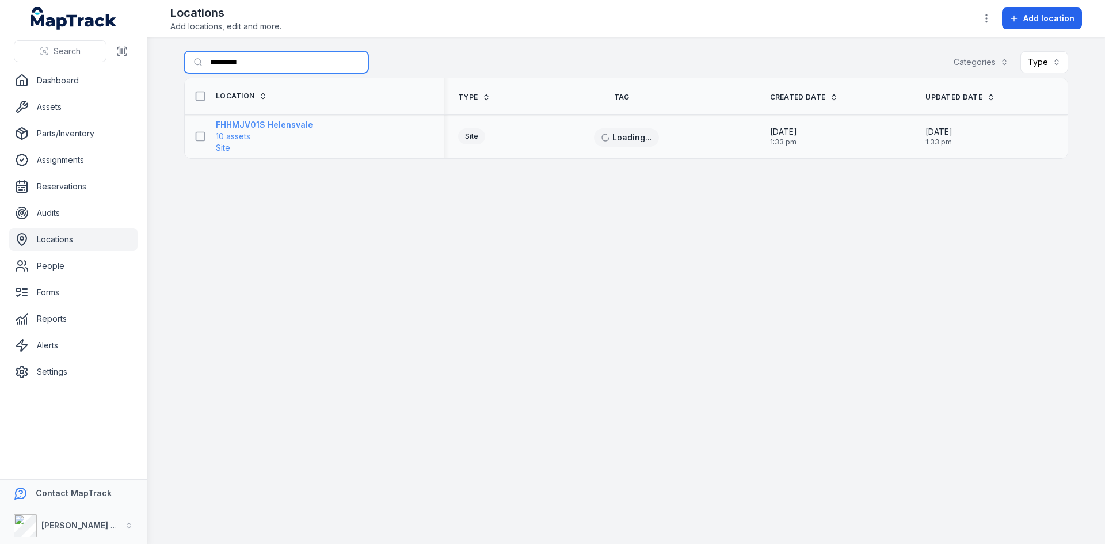 The image size is (1105, 544). I want to click on button: Type, so click(1044, 62).